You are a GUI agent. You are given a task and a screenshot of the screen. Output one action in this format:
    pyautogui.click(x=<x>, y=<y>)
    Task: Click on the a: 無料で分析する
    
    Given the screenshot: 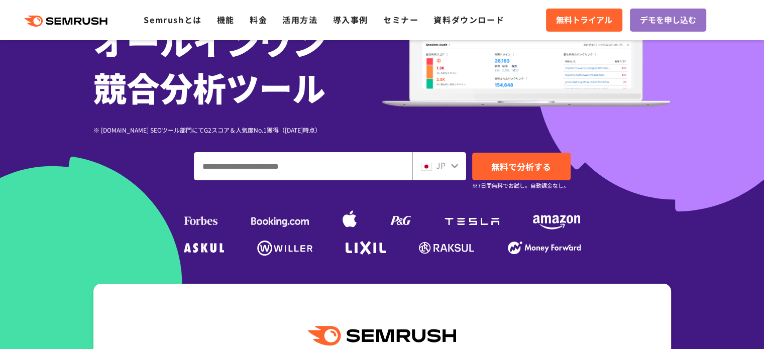 What is the action you would take?
    pyautogui.click(x=521, y=166)
    